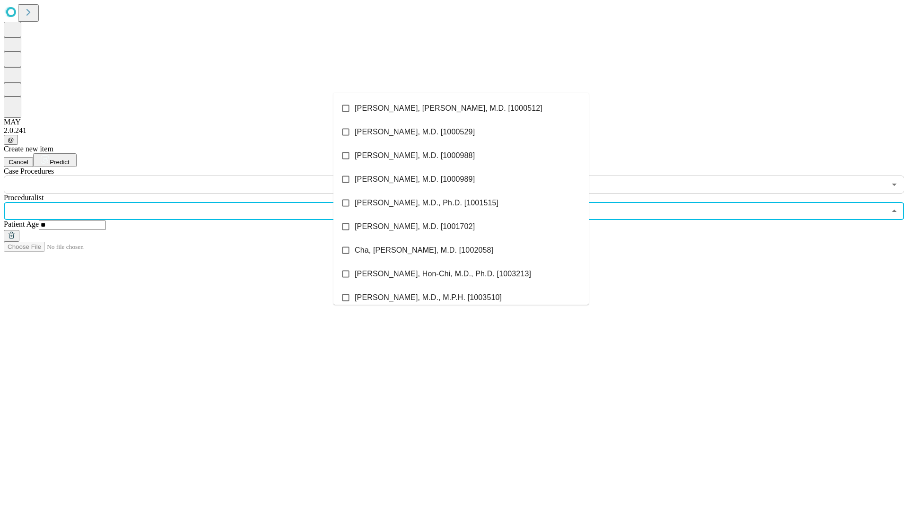 Image resolution: width=908 pixels, height=511 pixels. What do you see at coordinates (18, 162) in the screenshot?
I see `span: Cancel` at bounding box center [18, 162].